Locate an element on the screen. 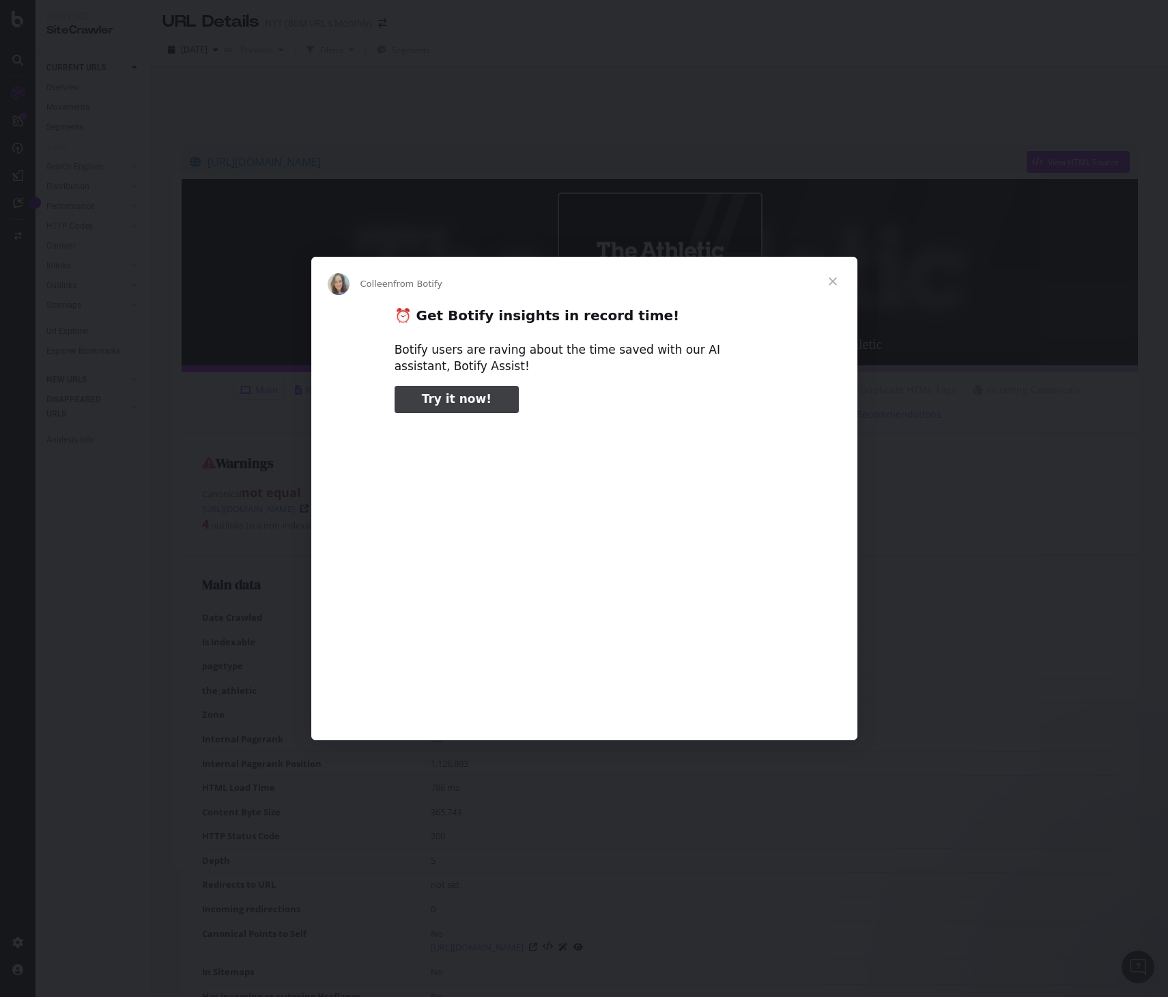 This screenshot has width=1168, height=997. a: Try it now! is located at coordinates (457, 399).